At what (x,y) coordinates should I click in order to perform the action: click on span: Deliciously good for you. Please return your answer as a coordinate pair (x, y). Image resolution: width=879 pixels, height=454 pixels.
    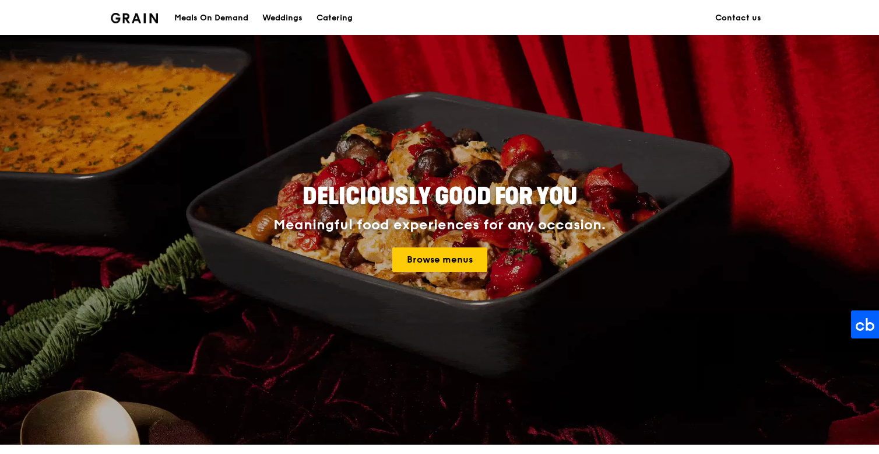
    Looking at the image, I should click on (440, 197).